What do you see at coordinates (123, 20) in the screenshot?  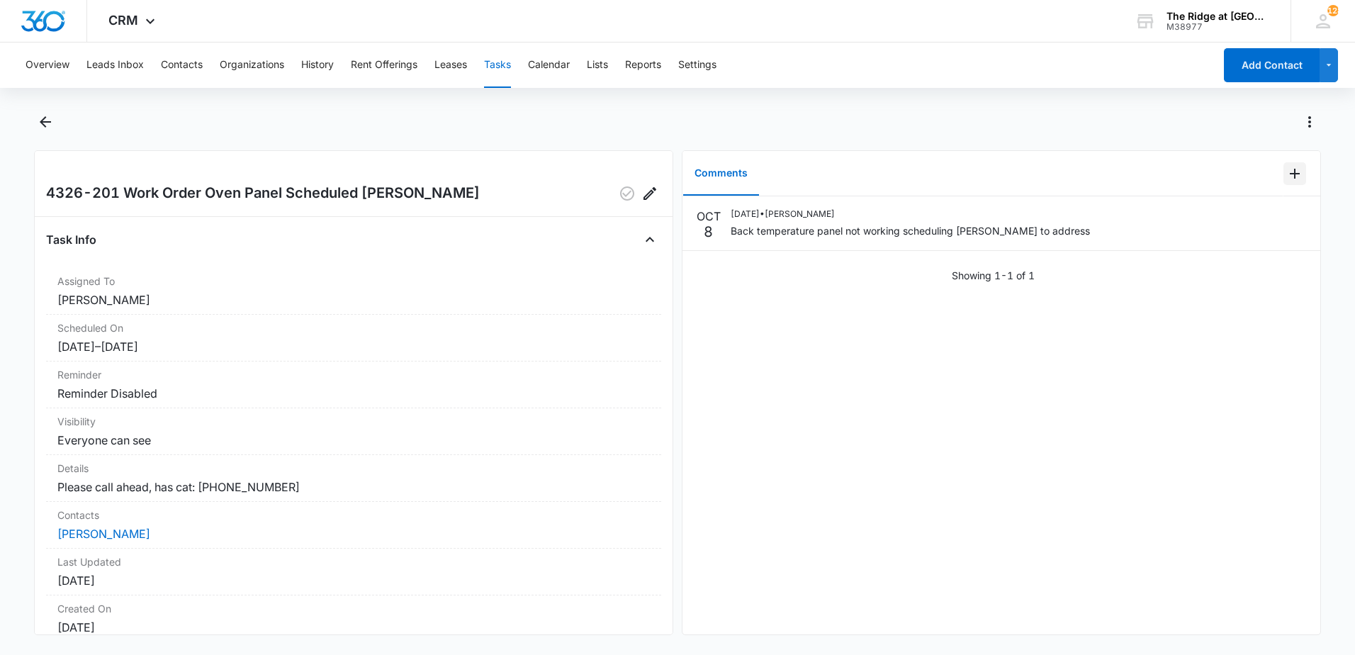 I see `span: CRM` at bounding box center [123, 20].